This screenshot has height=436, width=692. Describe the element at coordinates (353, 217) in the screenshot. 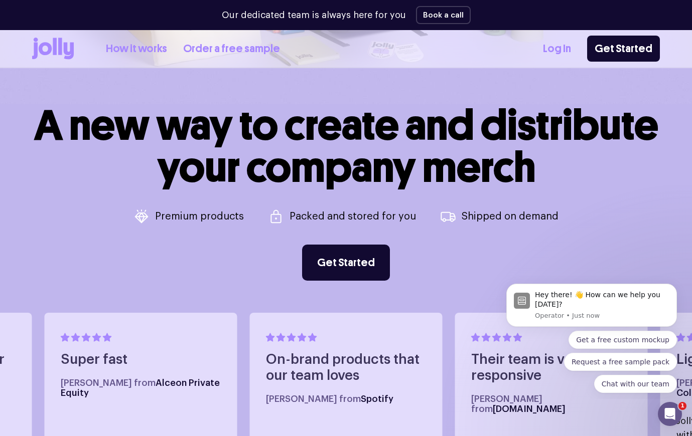

I see `p: Packed and stored for you` at that location.